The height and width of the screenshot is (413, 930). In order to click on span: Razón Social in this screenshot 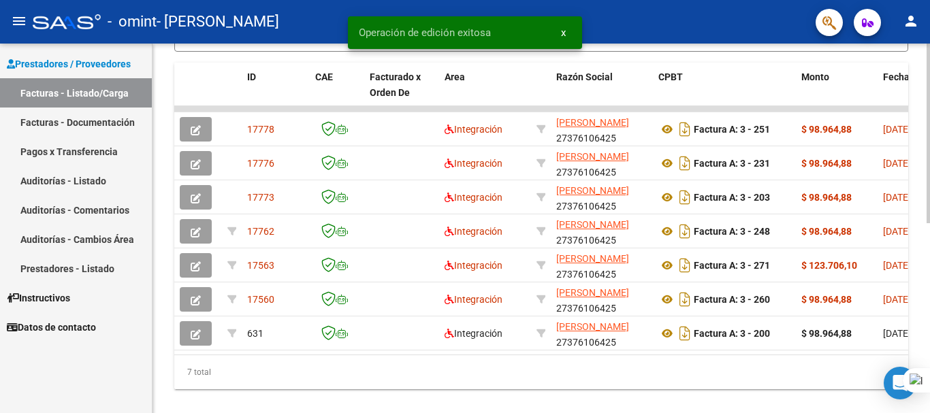, I will do `click(584, 77)`.